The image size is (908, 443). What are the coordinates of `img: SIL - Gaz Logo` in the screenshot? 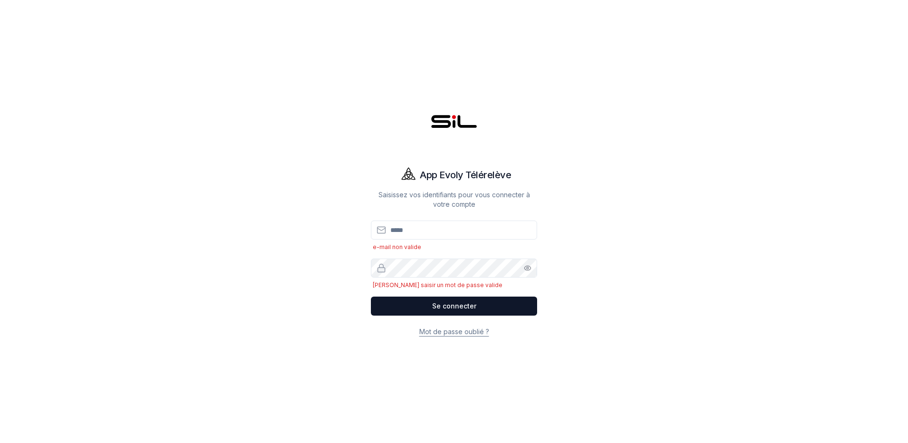 It's located at (454, 124).